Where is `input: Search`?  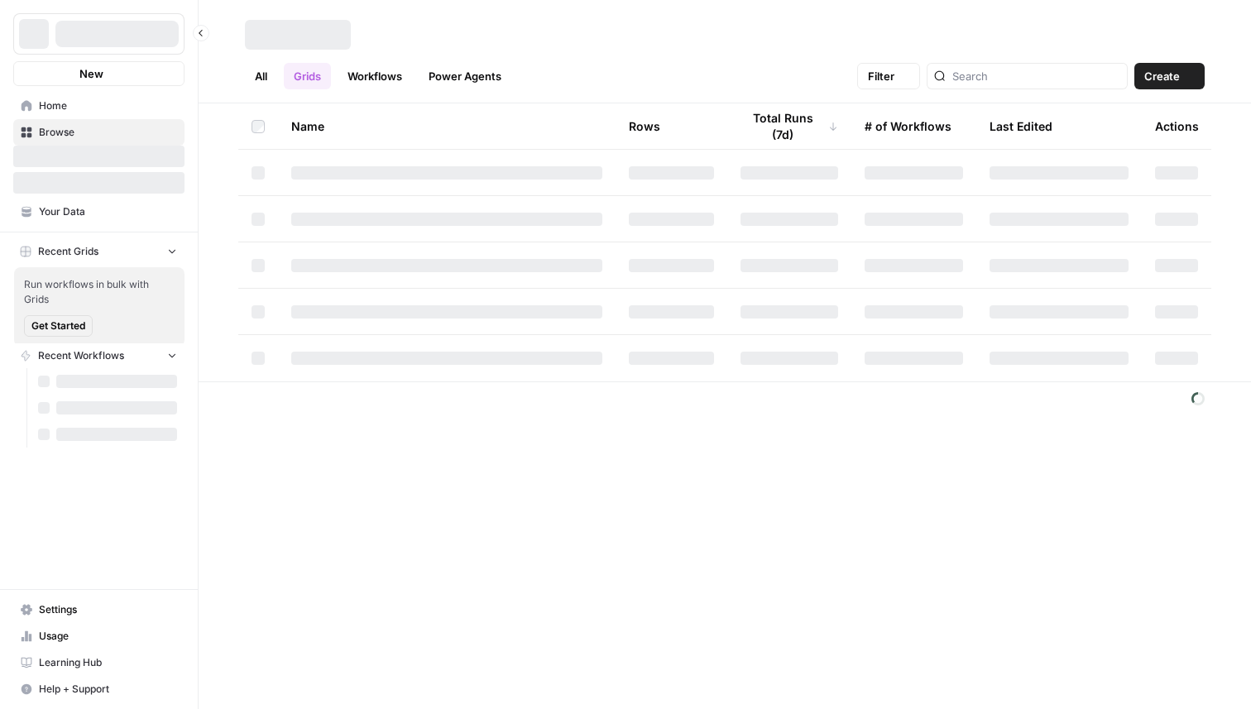
input: Search is located at coordinates (1036, 76).